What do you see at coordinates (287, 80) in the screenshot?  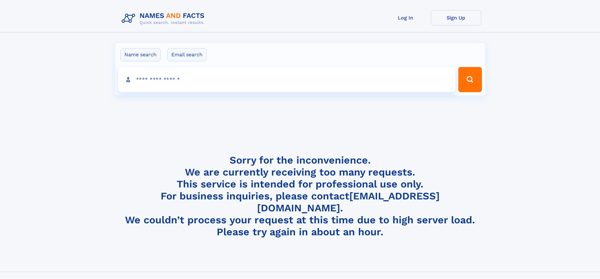 I see `input: search input` at bounding box center [287, 80].